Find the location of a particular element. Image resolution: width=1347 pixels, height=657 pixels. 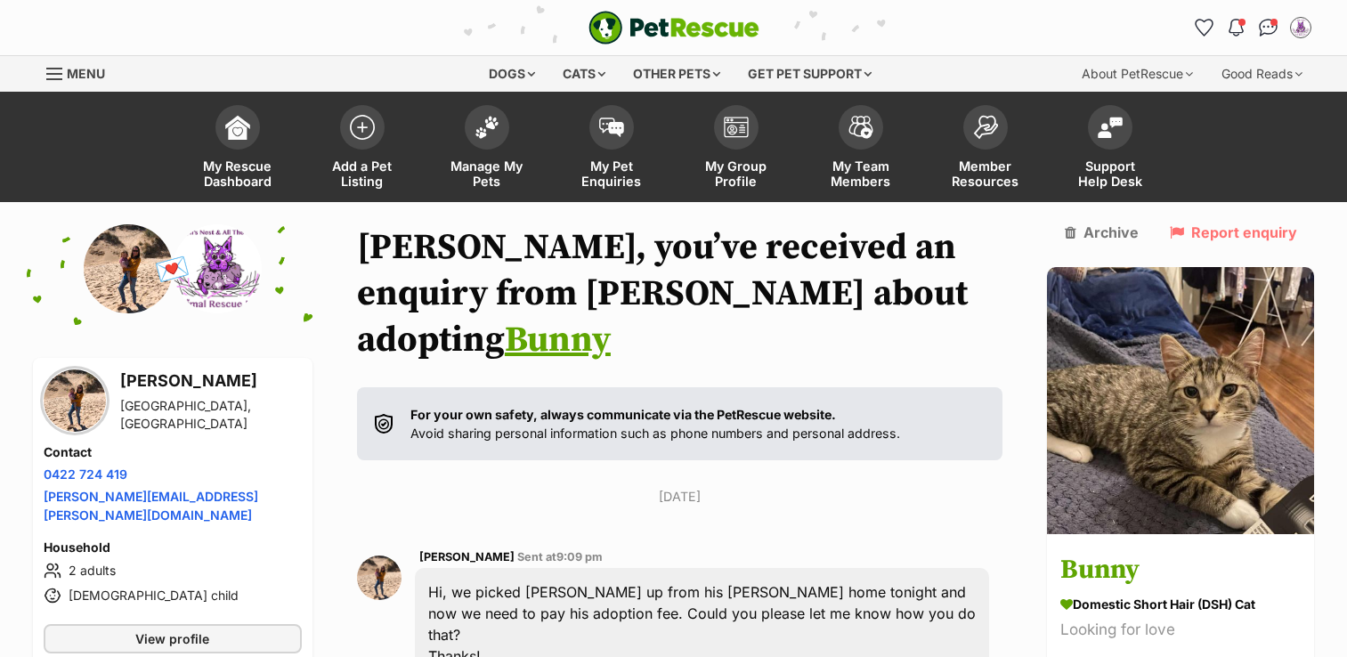

a: Report enquiry is located at coordinates (1233, 232).